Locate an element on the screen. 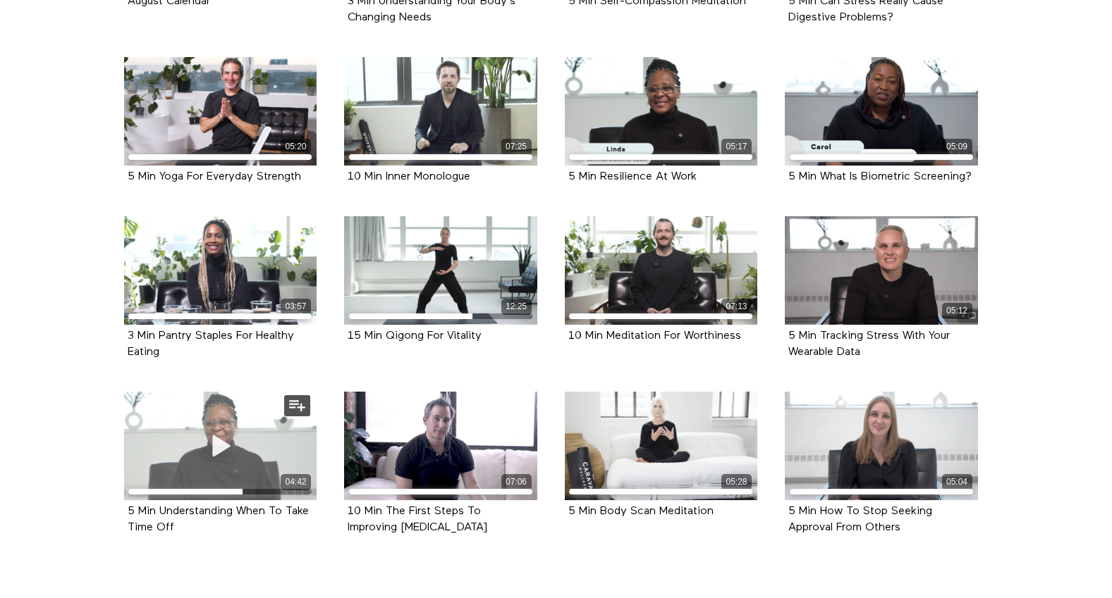 This screenshot has height=598, width=1112. a: 5 Min Yoga For Everyday Strength 05:20 is located at coordinates (221, 111).